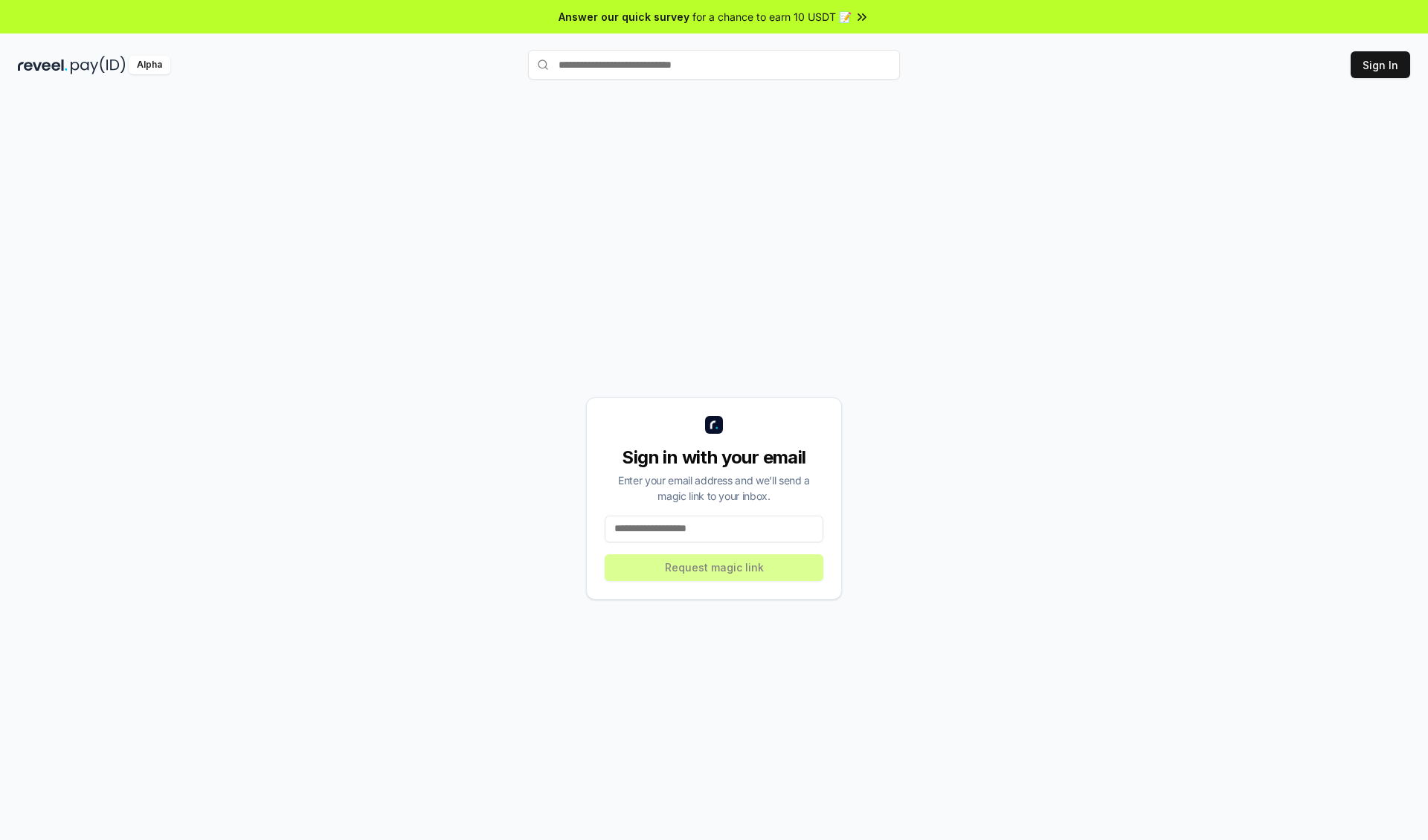 Image resolution: width=1428 pixels, height=840 pixels. Describe the element at coordinates (714, 457) in the screenshot. I see `div: Sign in with your email` at that location.